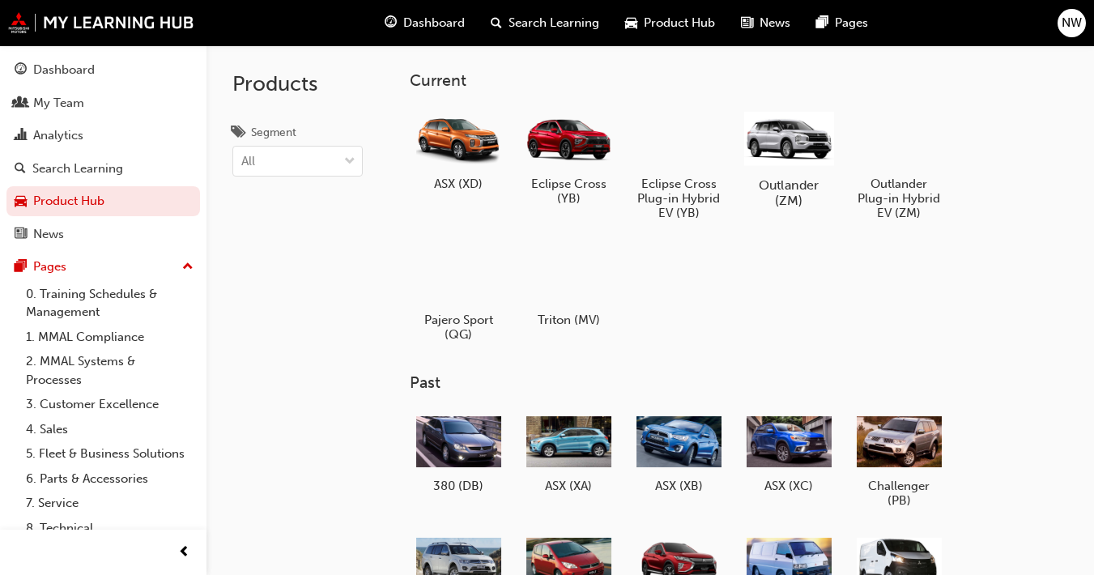  I want to click on h2: Products, so click(297, 84).